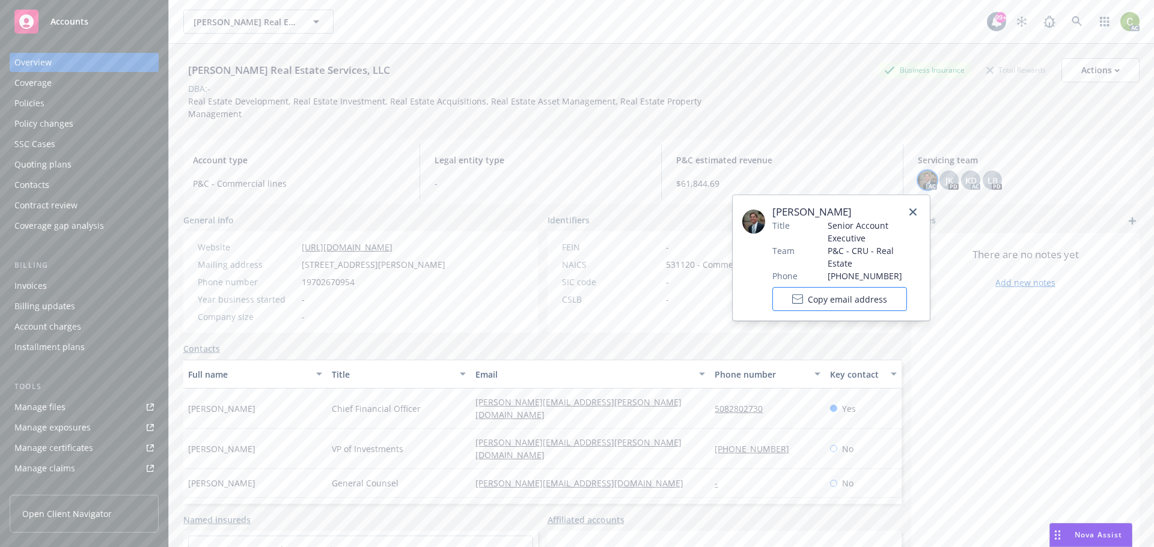  Describe the element at coordinates (299, 160) in the screenshot. I see `span: Account type` at that location.